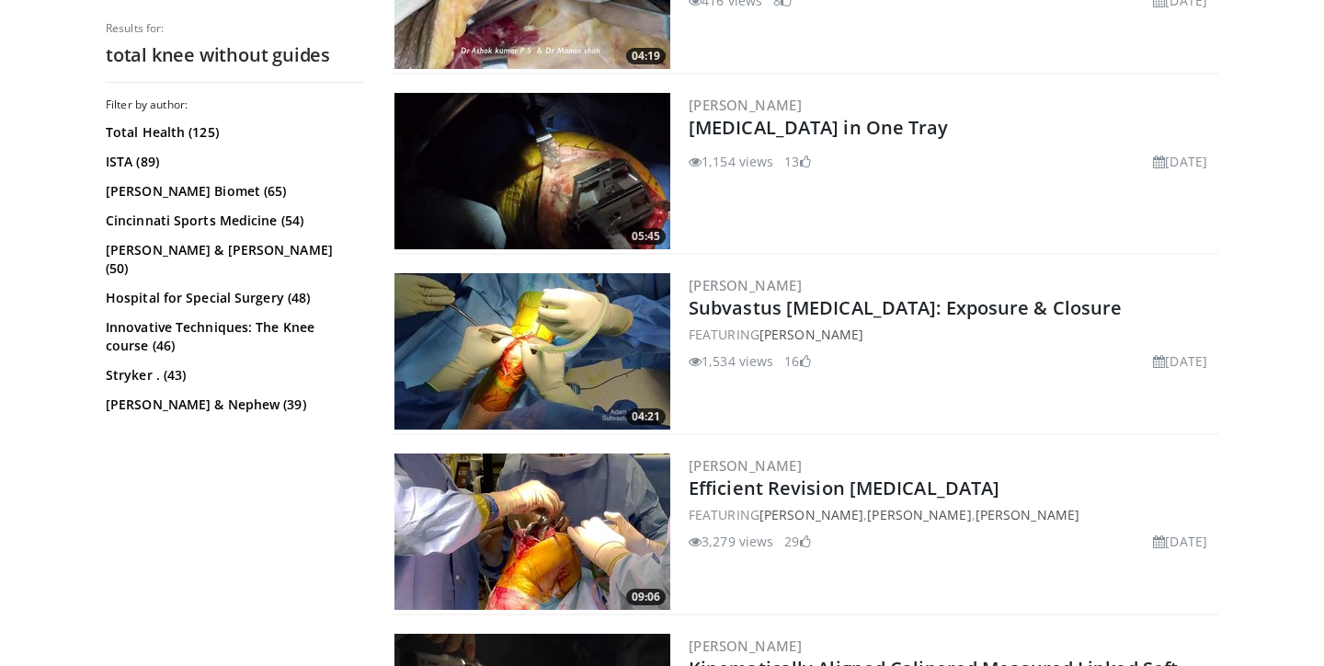  Describe the element at coordinates (232, 375) in the screenshot. I see `a: Stryker . (43)` at that location.